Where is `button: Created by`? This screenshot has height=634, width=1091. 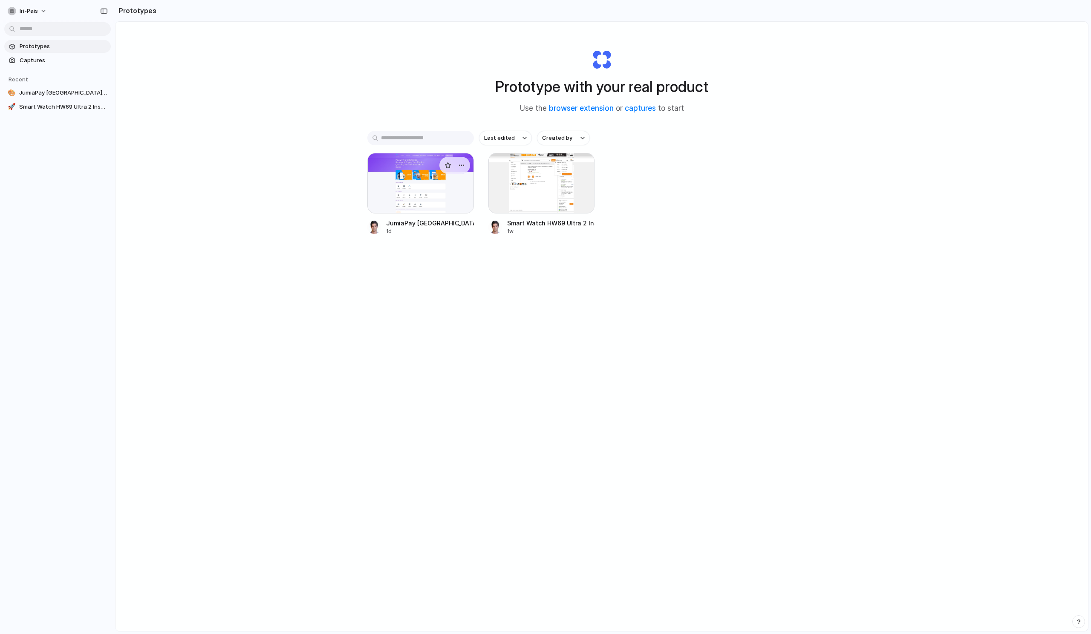 button: Created by is located at coordinates (563, 138).